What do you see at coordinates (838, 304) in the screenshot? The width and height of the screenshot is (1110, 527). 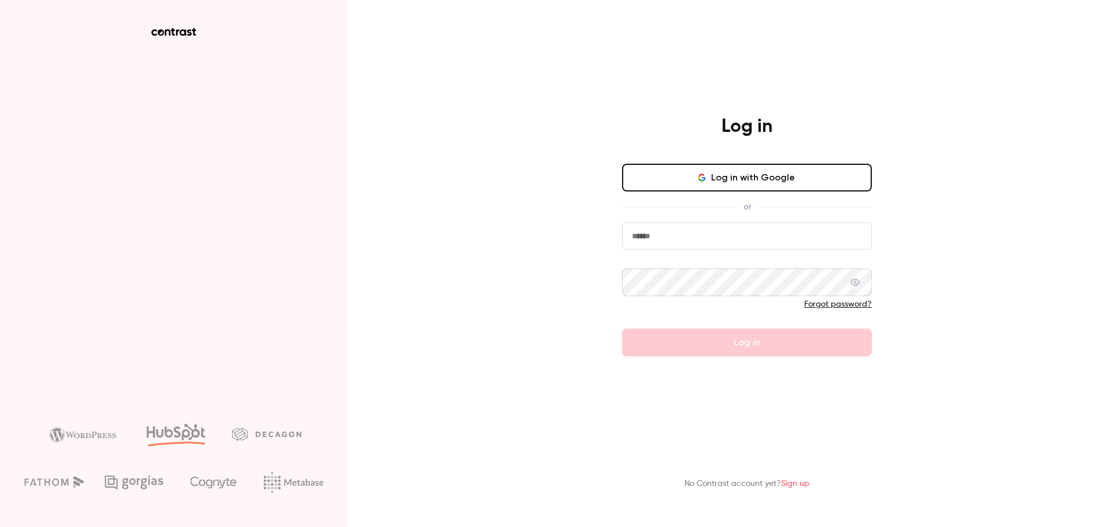 I see `a: Forgot password?` at bounding box center [838, 304].